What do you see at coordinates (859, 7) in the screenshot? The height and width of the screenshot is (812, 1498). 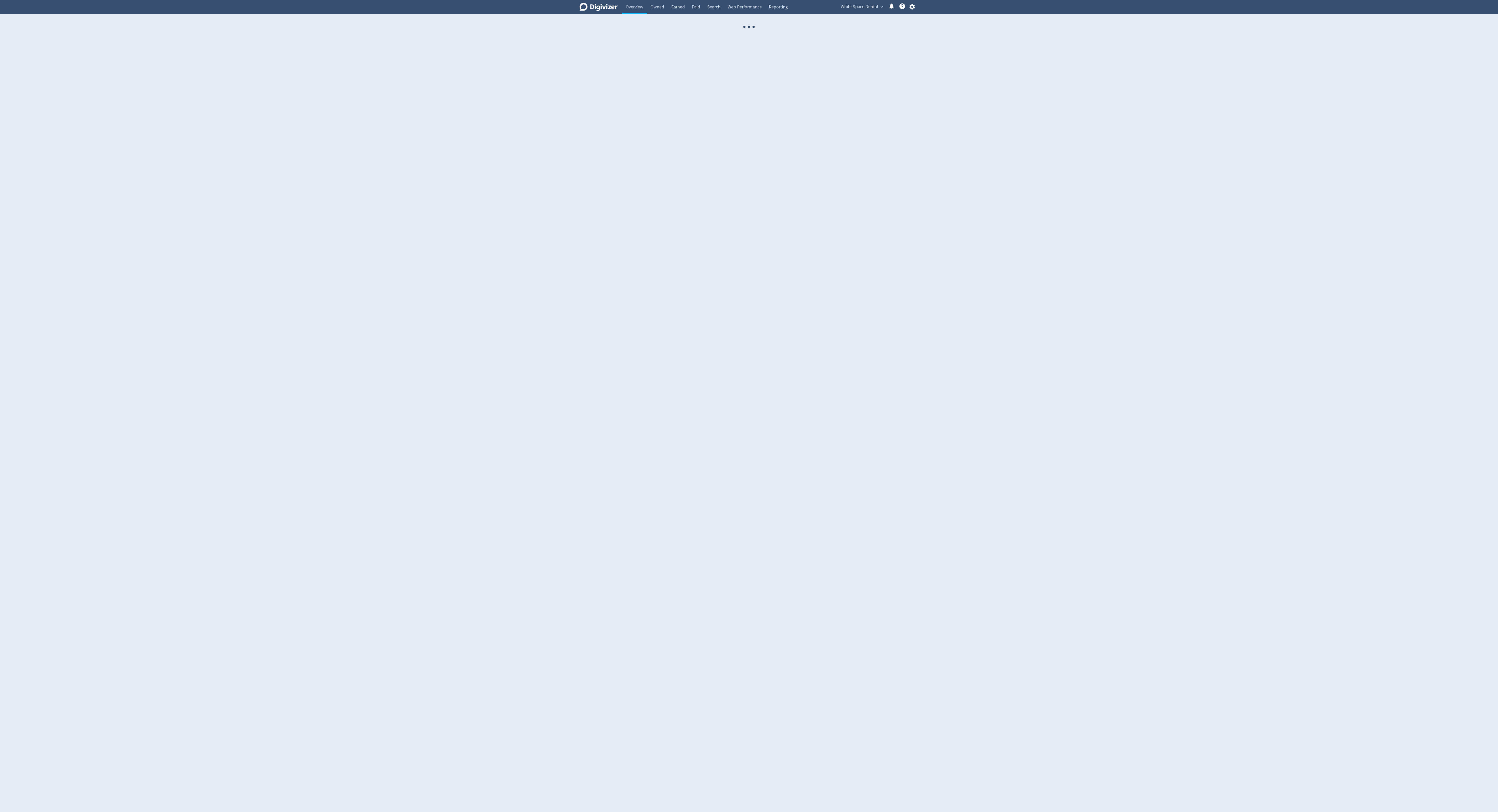 I see `span: White Space Dental` at bounding box center [859, 7].